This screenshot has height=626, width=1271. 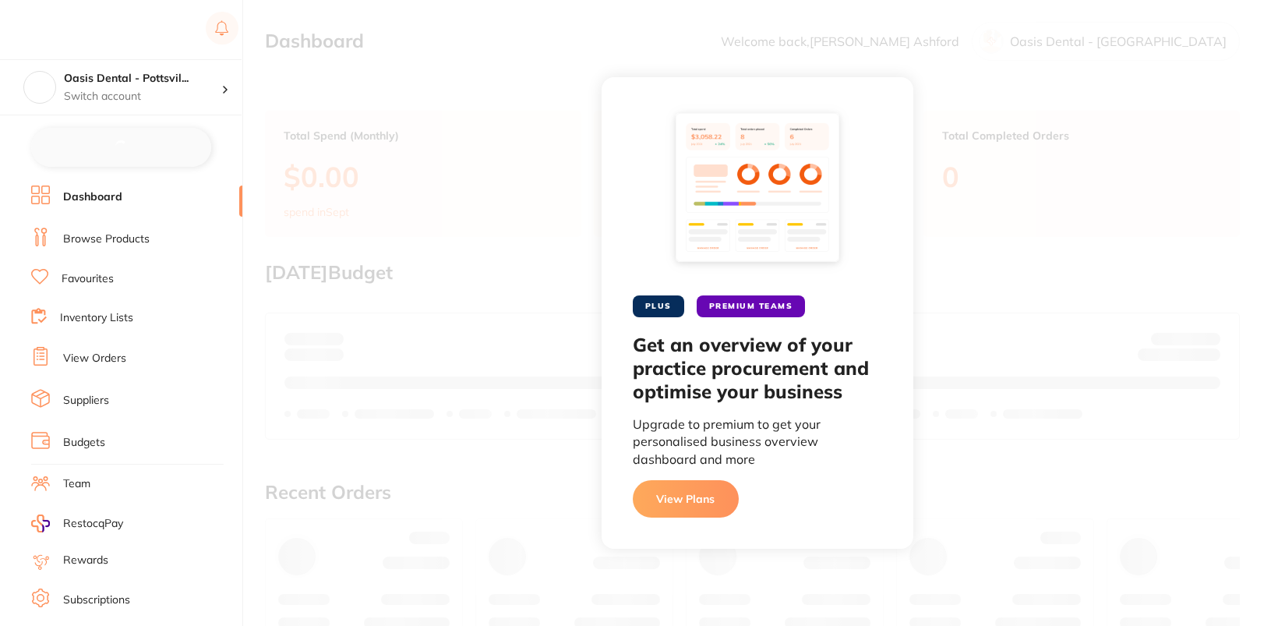 I want to click on a: View Orders, so click(x=94, y=358).